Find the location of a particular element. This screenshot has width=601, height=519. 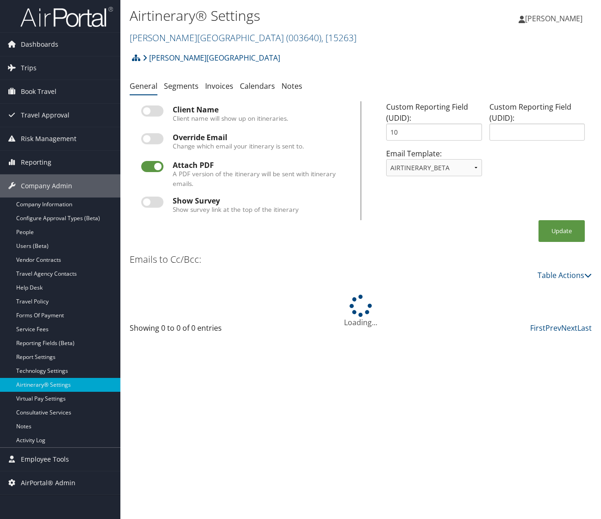

span: Dashboards is located at coordinates (39, 44).